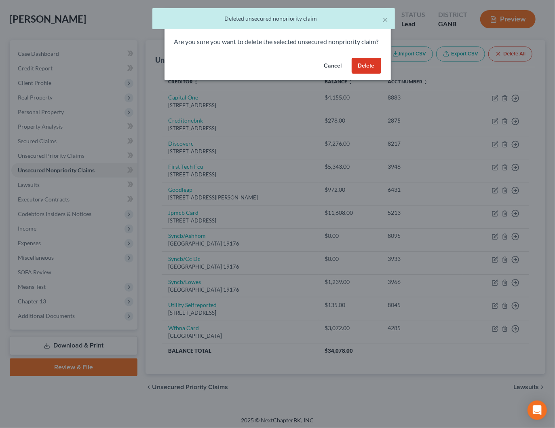 The image size is (555, 428). I want to click on button: Delete, so click(367, 66).